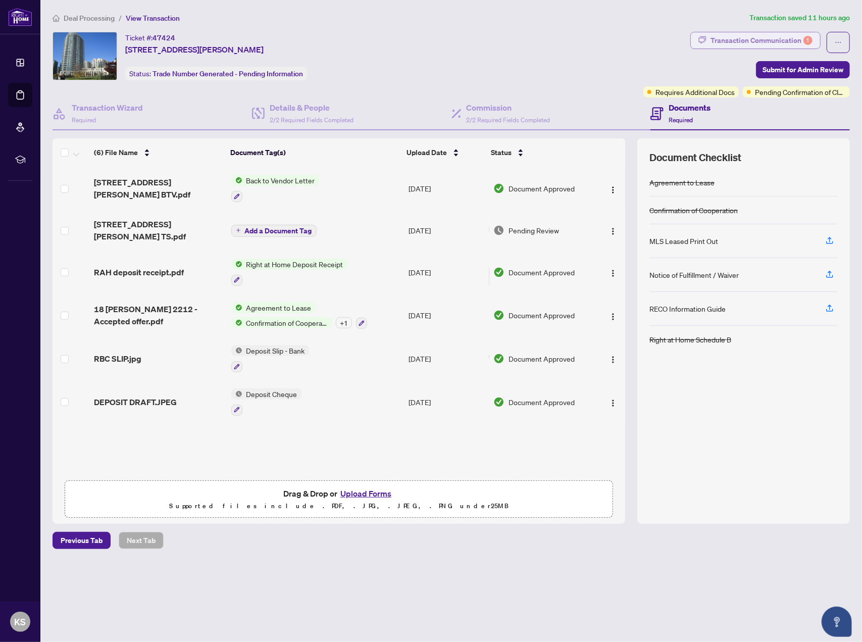  Describe the element at coordinates (272, 394) in the screenshot. I see `span: Deposit Cheque` at that location.